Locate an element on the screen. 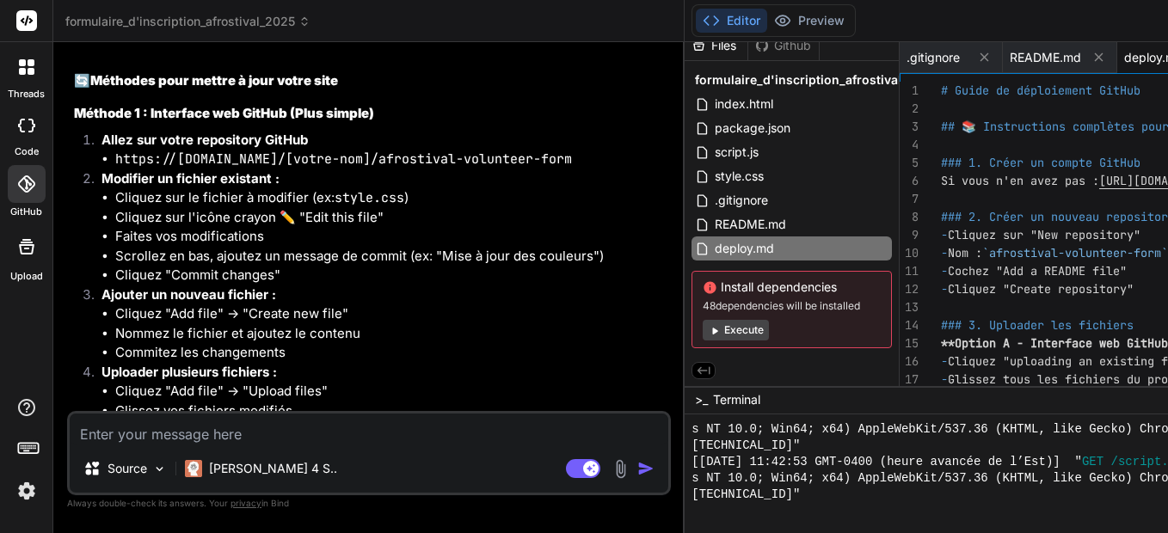 This screenshot has width=1168, height=533. span: Install dependencies is located at coordinates (791, 287).